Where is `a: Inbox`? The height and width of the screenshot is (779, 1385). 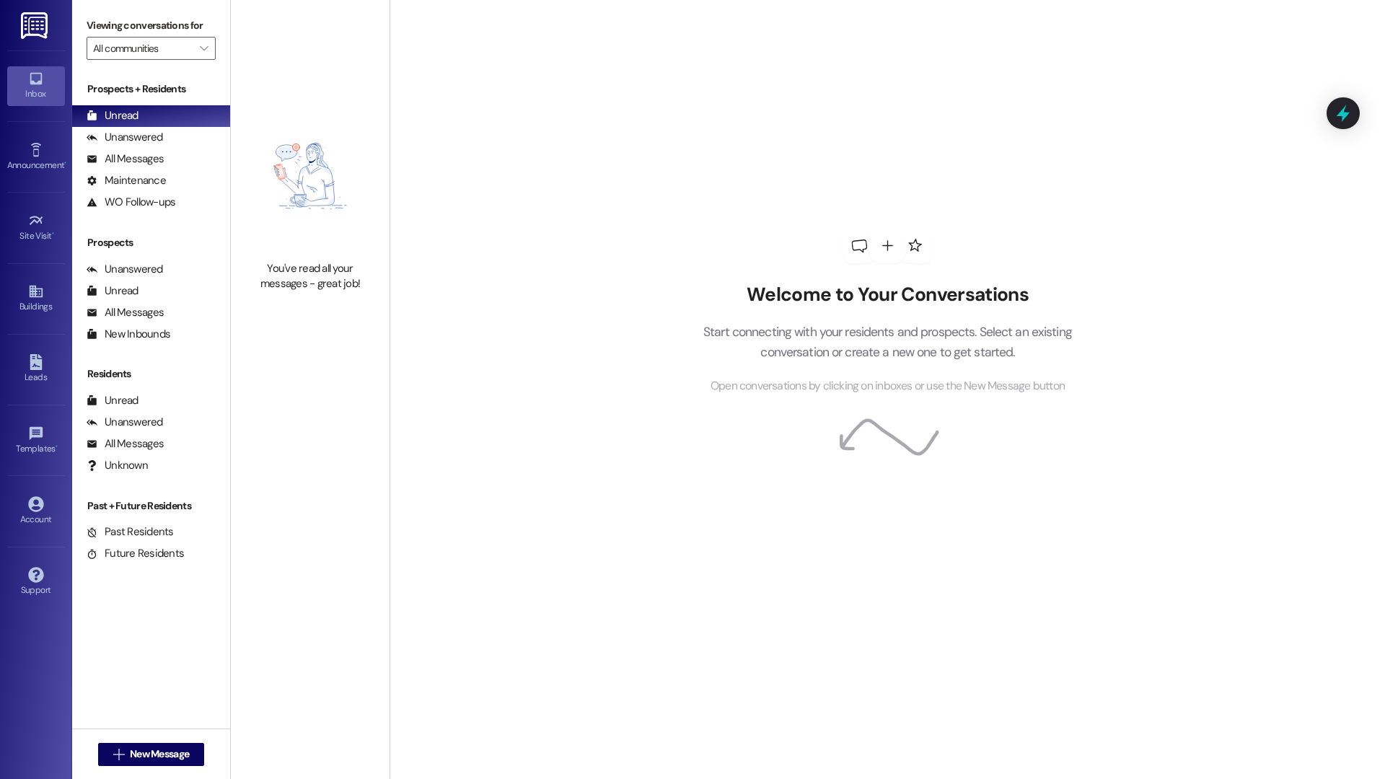 a: Inbox is located at coordinates (36, 86).